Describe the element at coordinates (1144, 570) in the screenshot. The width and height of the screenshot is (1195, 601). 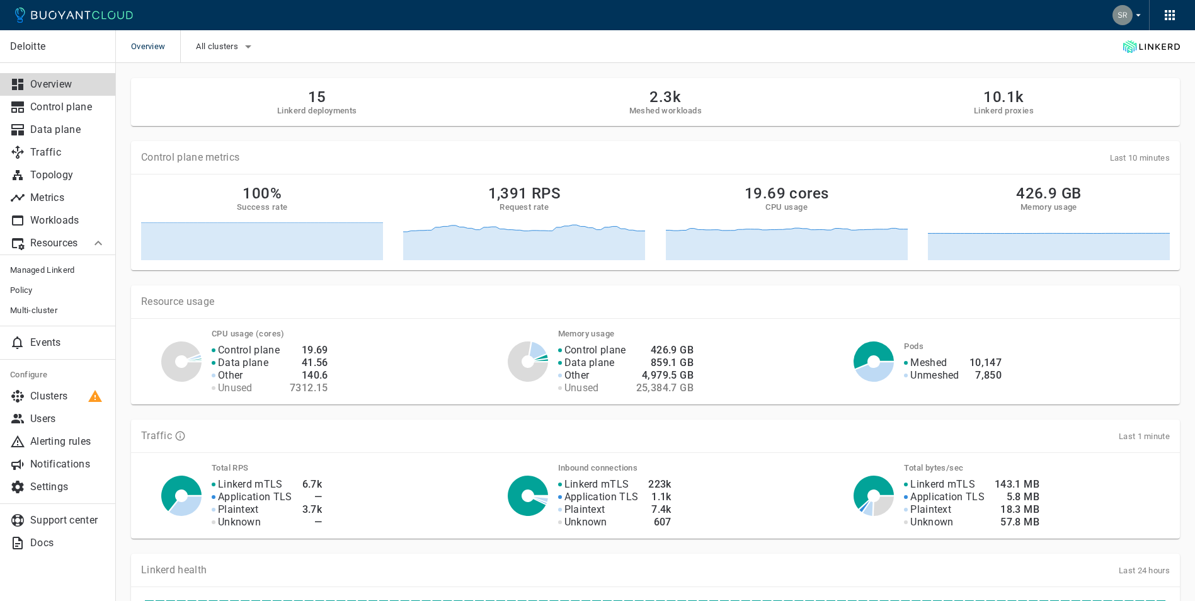
I see `span: Last 24 hours` at that location.